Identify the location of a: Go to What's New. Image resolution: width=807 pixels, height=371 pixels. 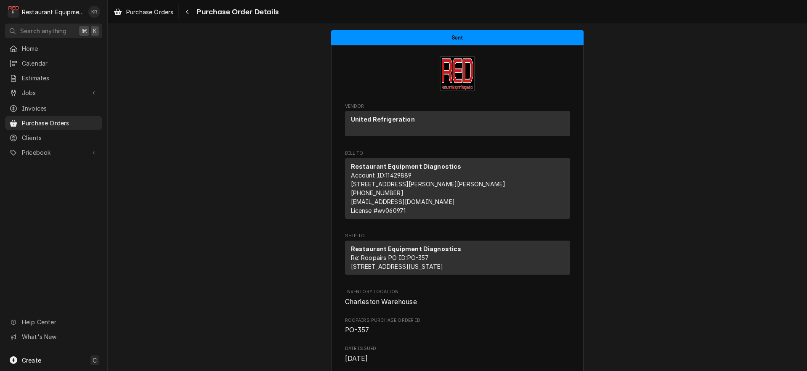
(53, 337).